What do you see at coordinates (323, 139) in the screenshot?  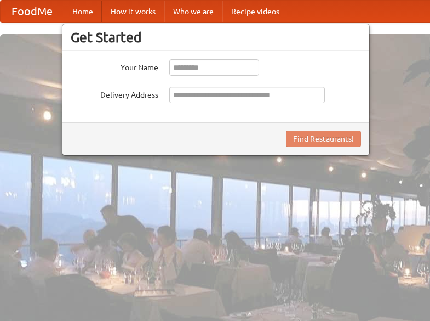 I see `button: Find Restaurants!` at bounding box center [323, 139].